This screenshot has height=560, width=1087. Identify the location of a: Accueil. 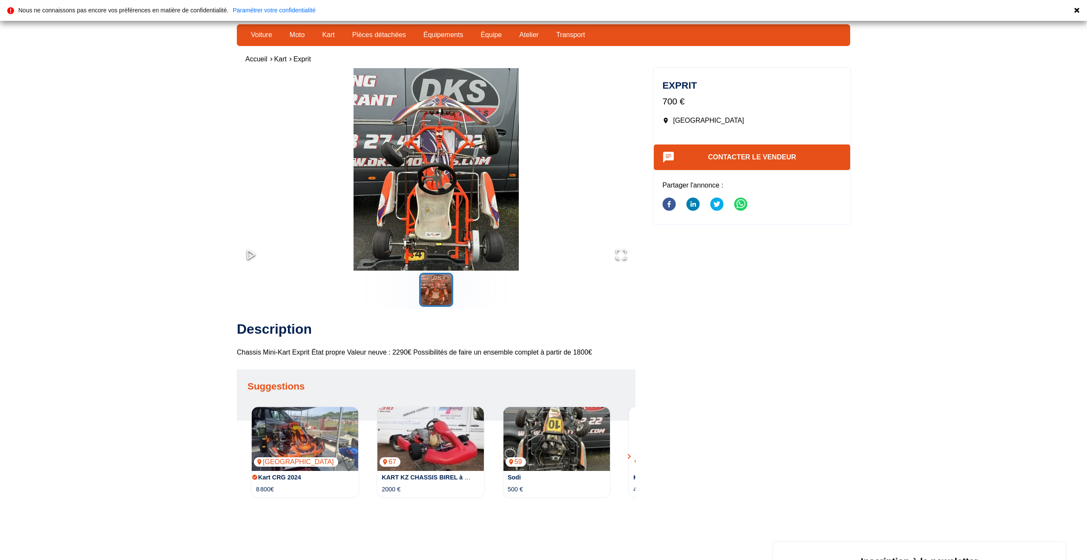
(256, 59).